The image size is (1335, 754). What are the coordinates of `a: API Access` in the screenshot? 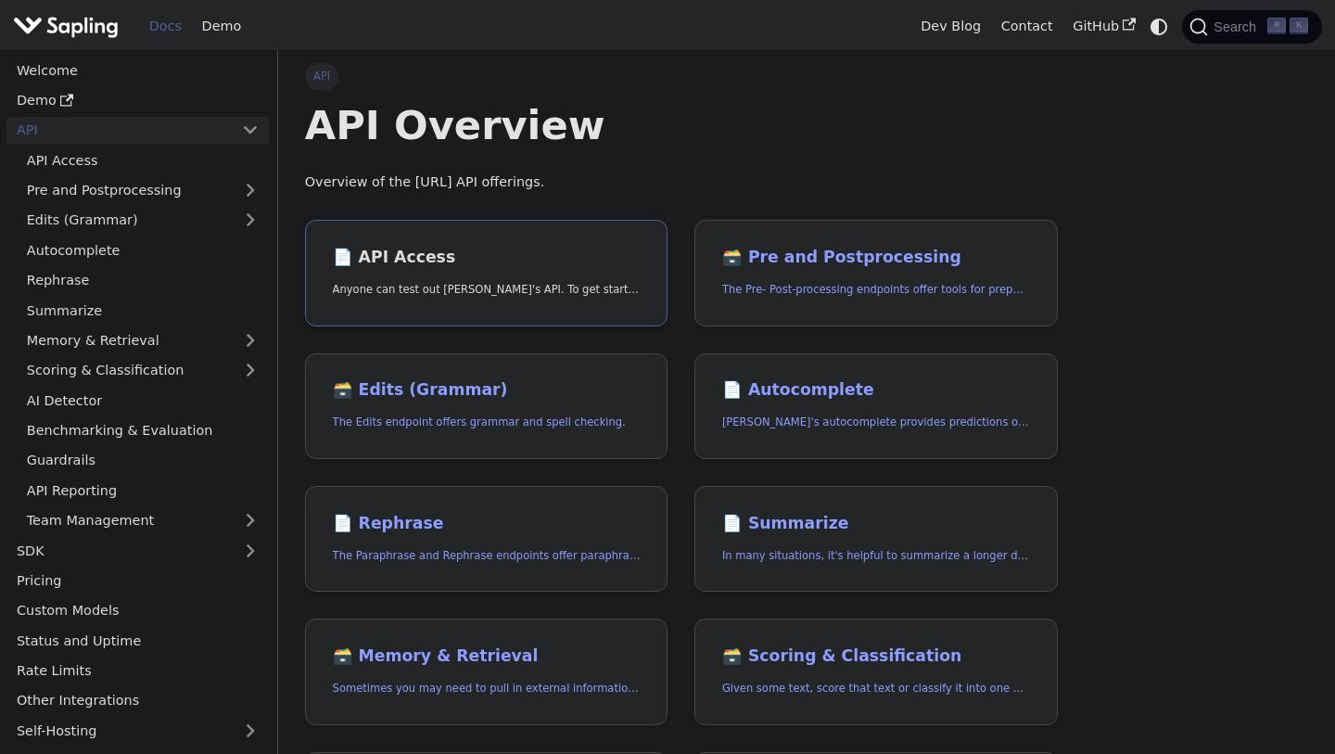 It's located at (143, 159).